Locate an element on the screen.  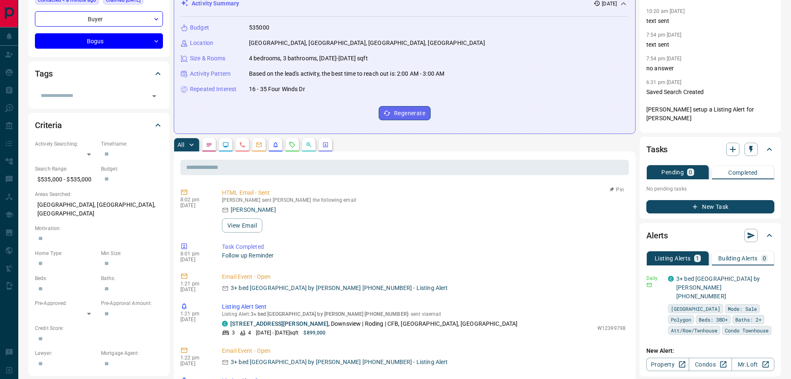
p: Location is located at coordinates (202, 43).